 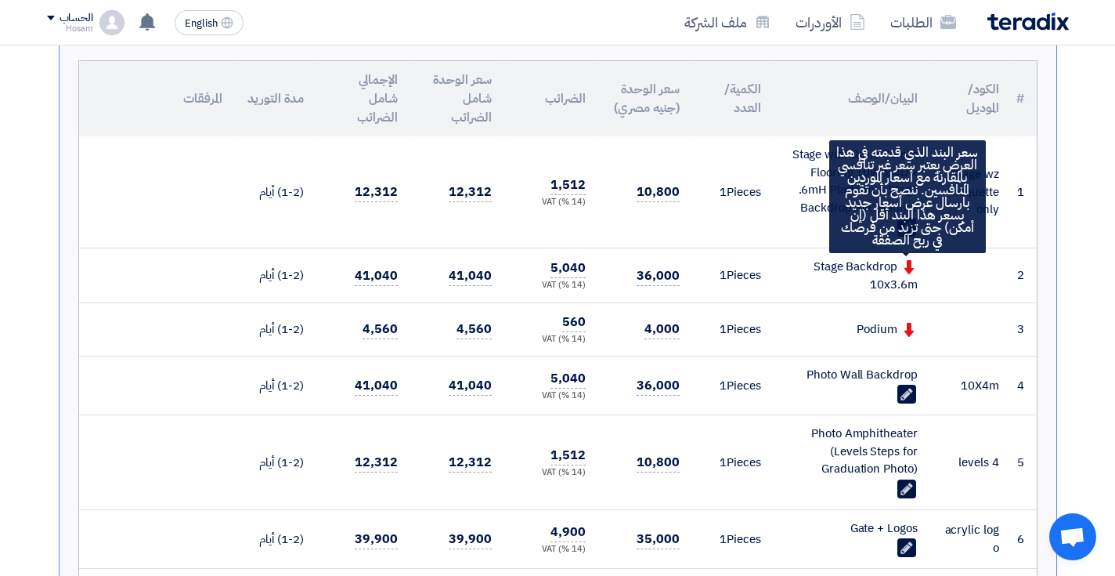 What do you see at coordinates (728, 22) in the screenshot?
I see `a: ملف الشركة` at bounding box center [728, 22].